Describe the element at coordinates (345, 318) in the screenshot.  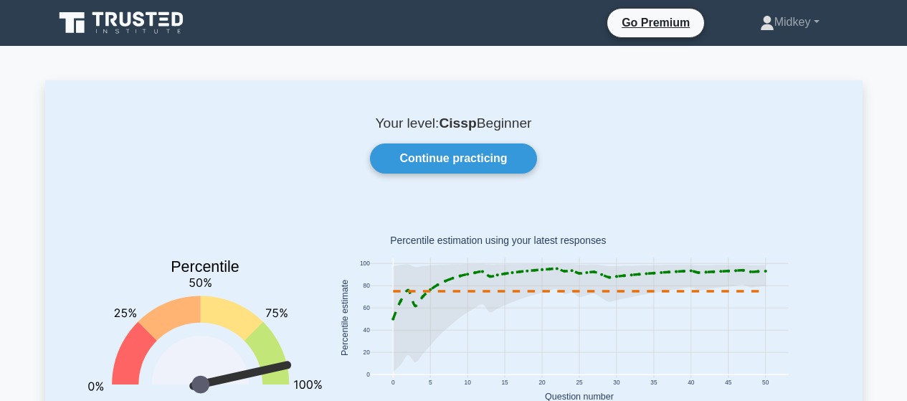
I see `text: Percentile estimate` at that location.